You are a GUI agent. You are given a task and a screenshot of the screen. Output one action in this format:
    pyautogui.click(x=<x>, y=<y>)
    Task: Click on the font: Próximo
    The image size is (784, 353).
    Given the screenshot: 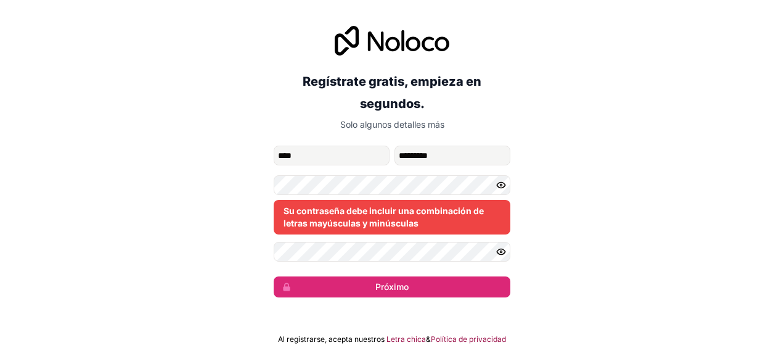 What is the action you would take?
    pyautogui.click(x=392, y=287)
    